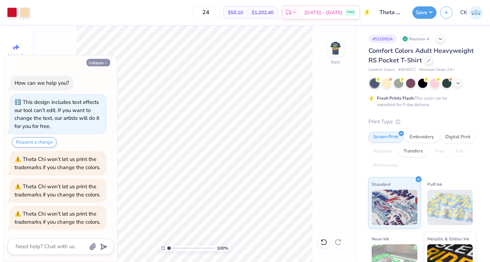 This screenshot has height=262, width=490. I want to click on span: CK, so click(464, 12).